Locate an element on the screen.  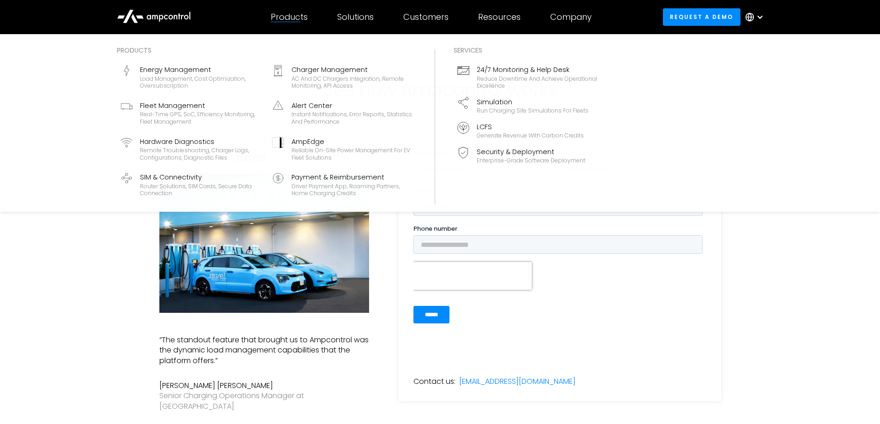
a: Hardware DiagnosticsRemote troubleshooting, charger logs, configurations, diagnostic files is located at coordinates (191, 149).